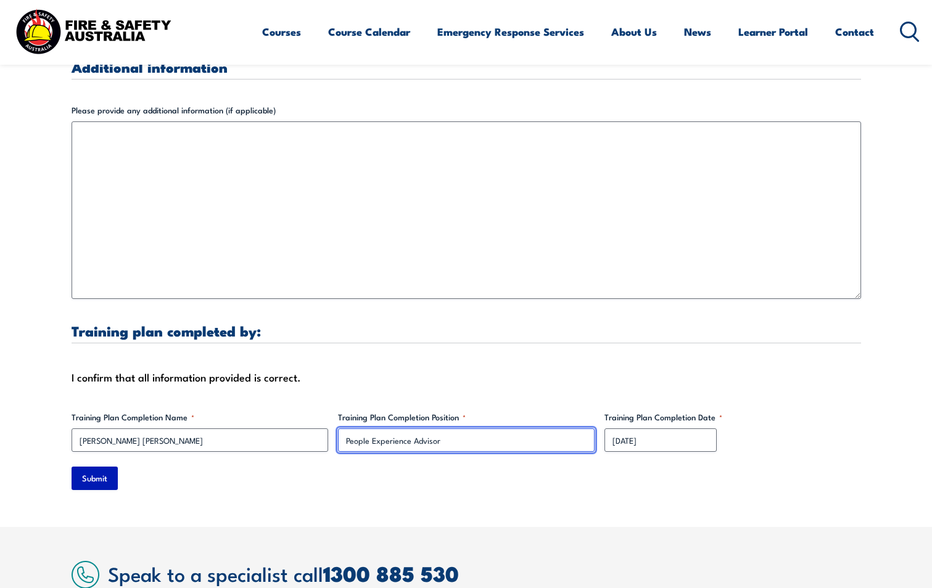  What do you see at coordinates (634, 31) in the screenshot?
I see `a: About Us` at bounding box center [634, 31].